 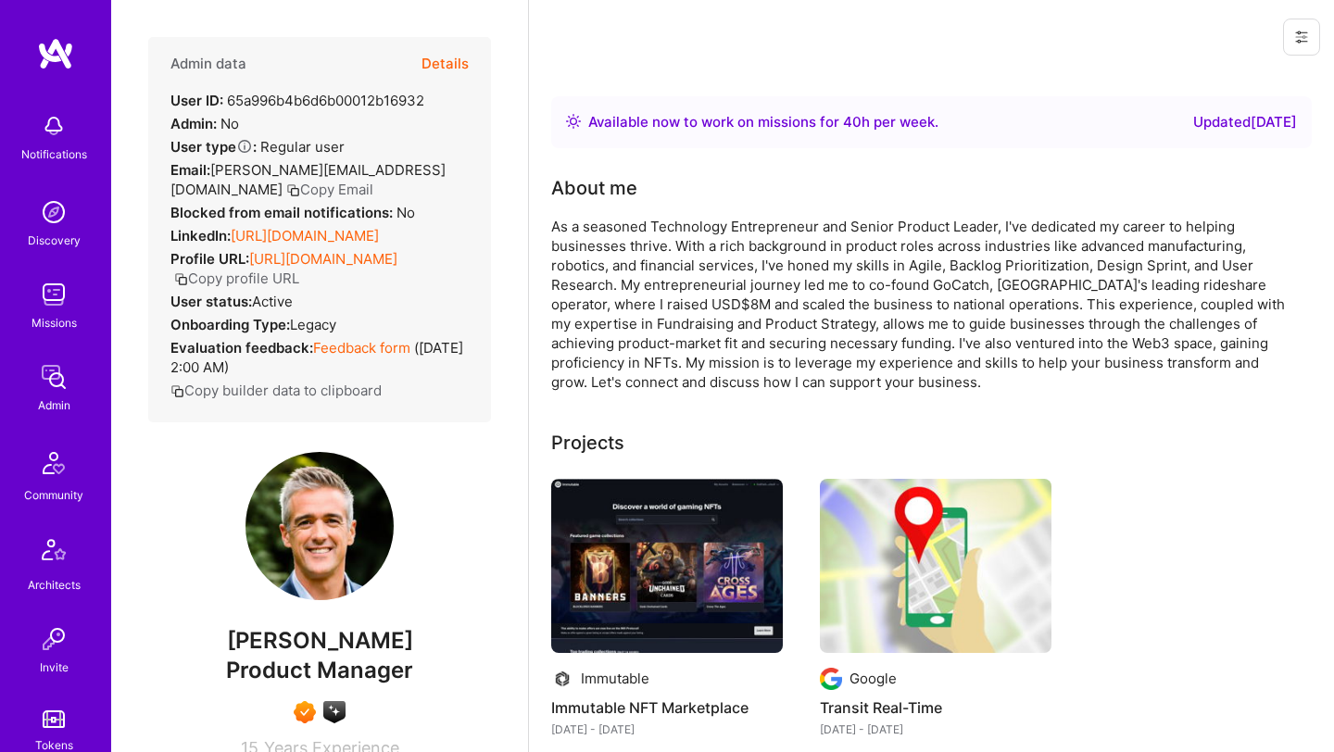 What do you see at coordinates (194, 123) in the screenshot?
I see `strong: Admin:` at bounding box center [194, 123].